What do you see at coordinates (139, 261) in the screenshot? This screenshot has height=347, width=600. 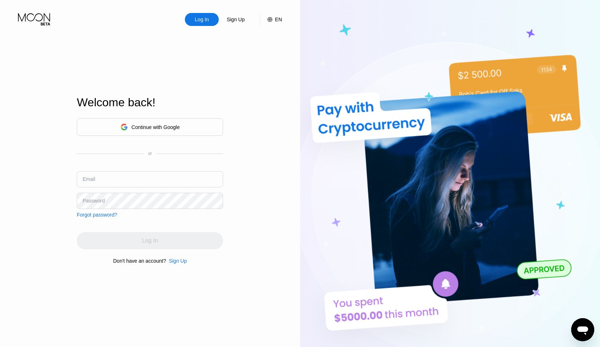 I see `div: Don't have an account?` at bounding box center [139, 261].